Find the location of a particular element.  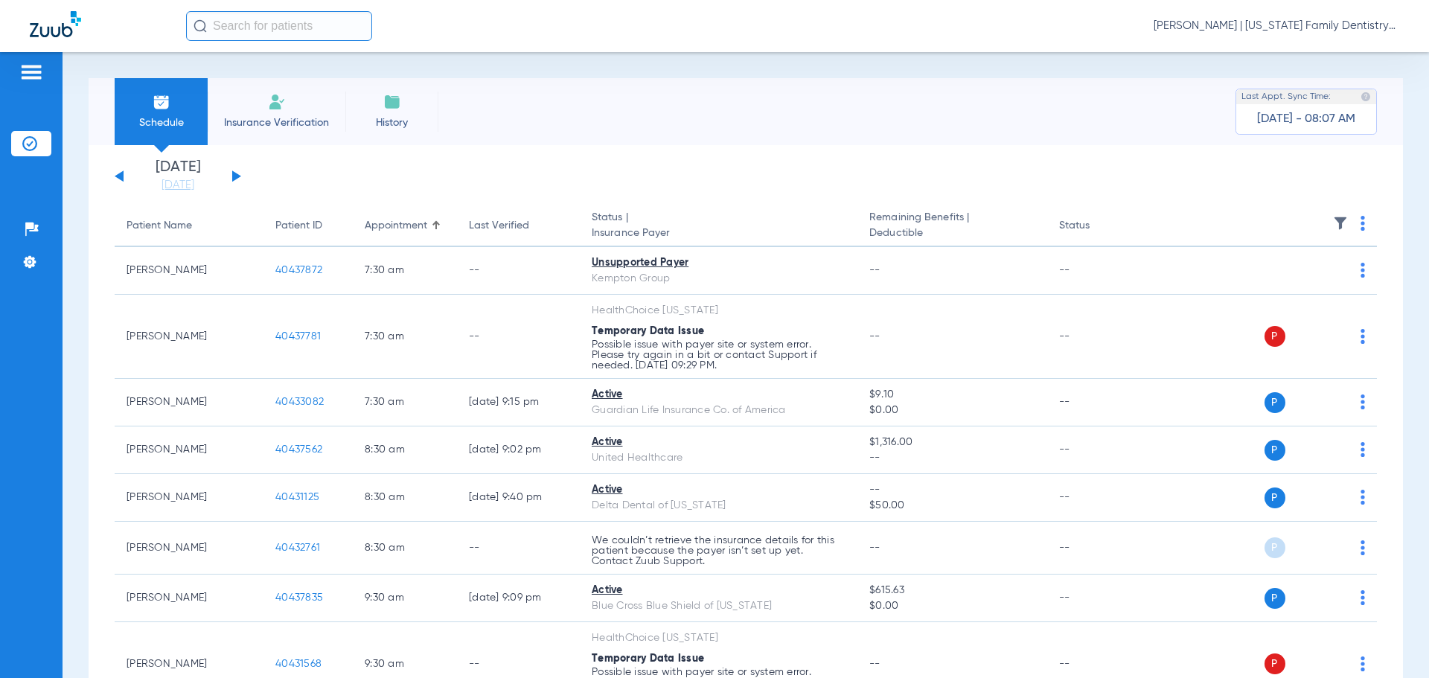

p: Possible issue with payer site or system error. Please try again in a bit or contact Support if n... is located at coordinates (718, 355).